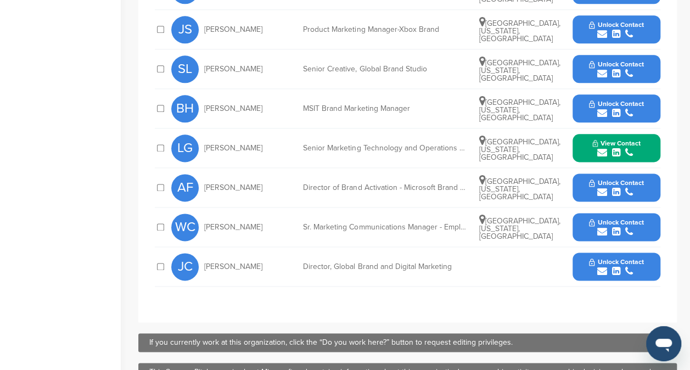 This screenshot has height=370, width=690. What do you see at coordinates (408, 343) in the screenshot?
I see `div: If you currently work at this organization, click the “Do you work here?” button to request editi...` at bounding box center [408, 343].